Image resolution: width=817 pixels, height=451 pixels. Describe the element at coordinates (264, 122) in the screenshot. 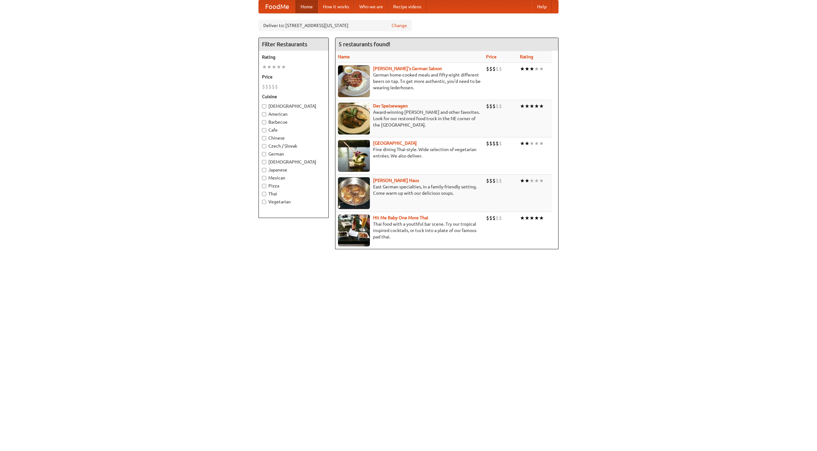

I see `input: Barbecue` at that location.